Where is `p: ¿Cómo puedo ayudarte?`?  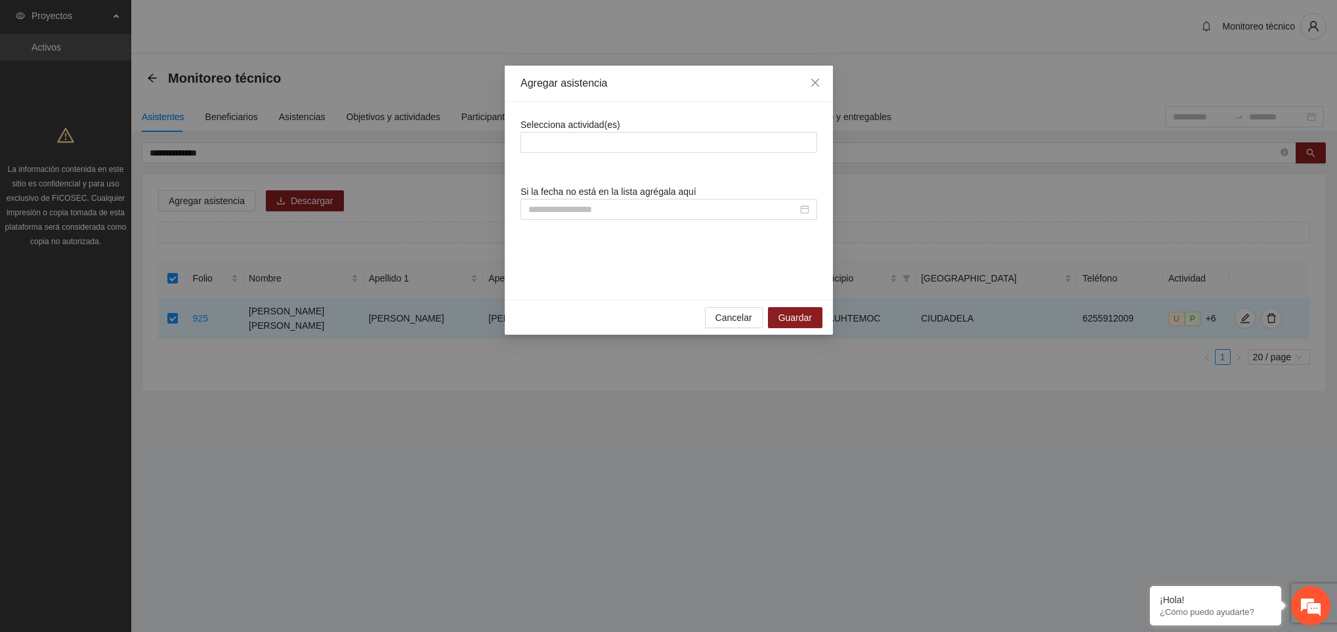 p: ¿Cómo puedo ayudarte? is located at coordinates (1216, 612).